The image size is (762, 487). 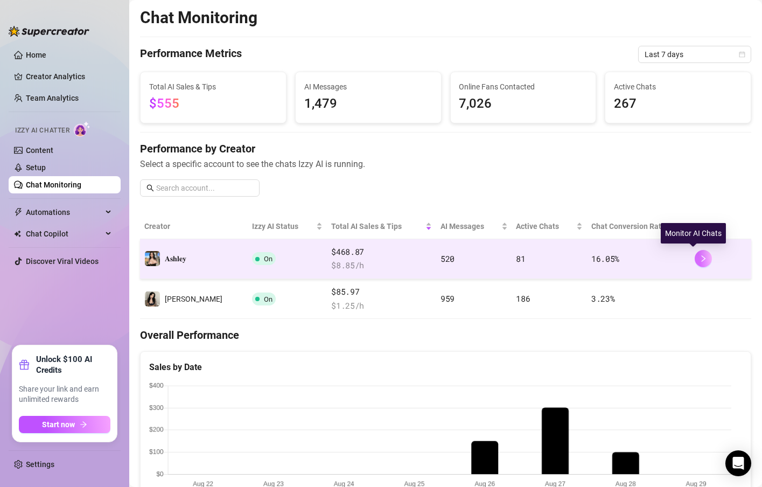 I want to click on strong: Unlock $100 AI Credits, so click(x=73, y=365).